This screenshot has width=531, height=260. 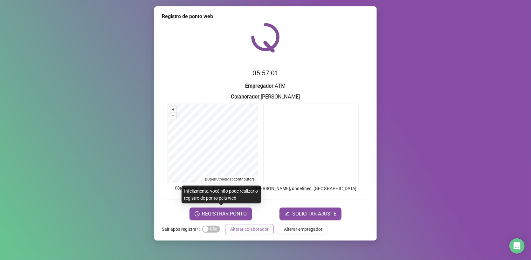 I want to click on span: REGISTRAR PONTO, so click(x=224, y=214).